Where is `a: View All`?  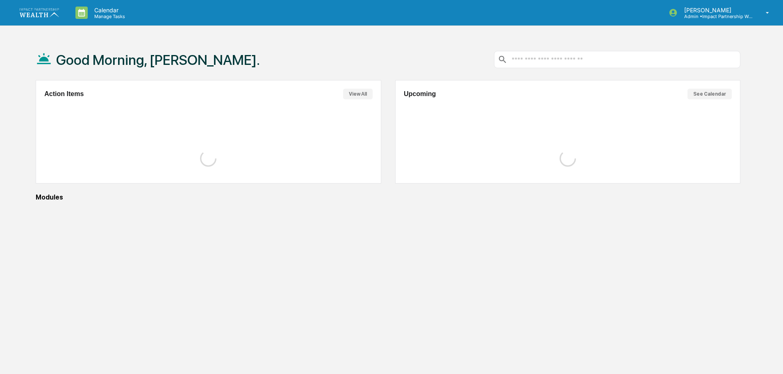
a: View All is located at coordinates (358, 94).